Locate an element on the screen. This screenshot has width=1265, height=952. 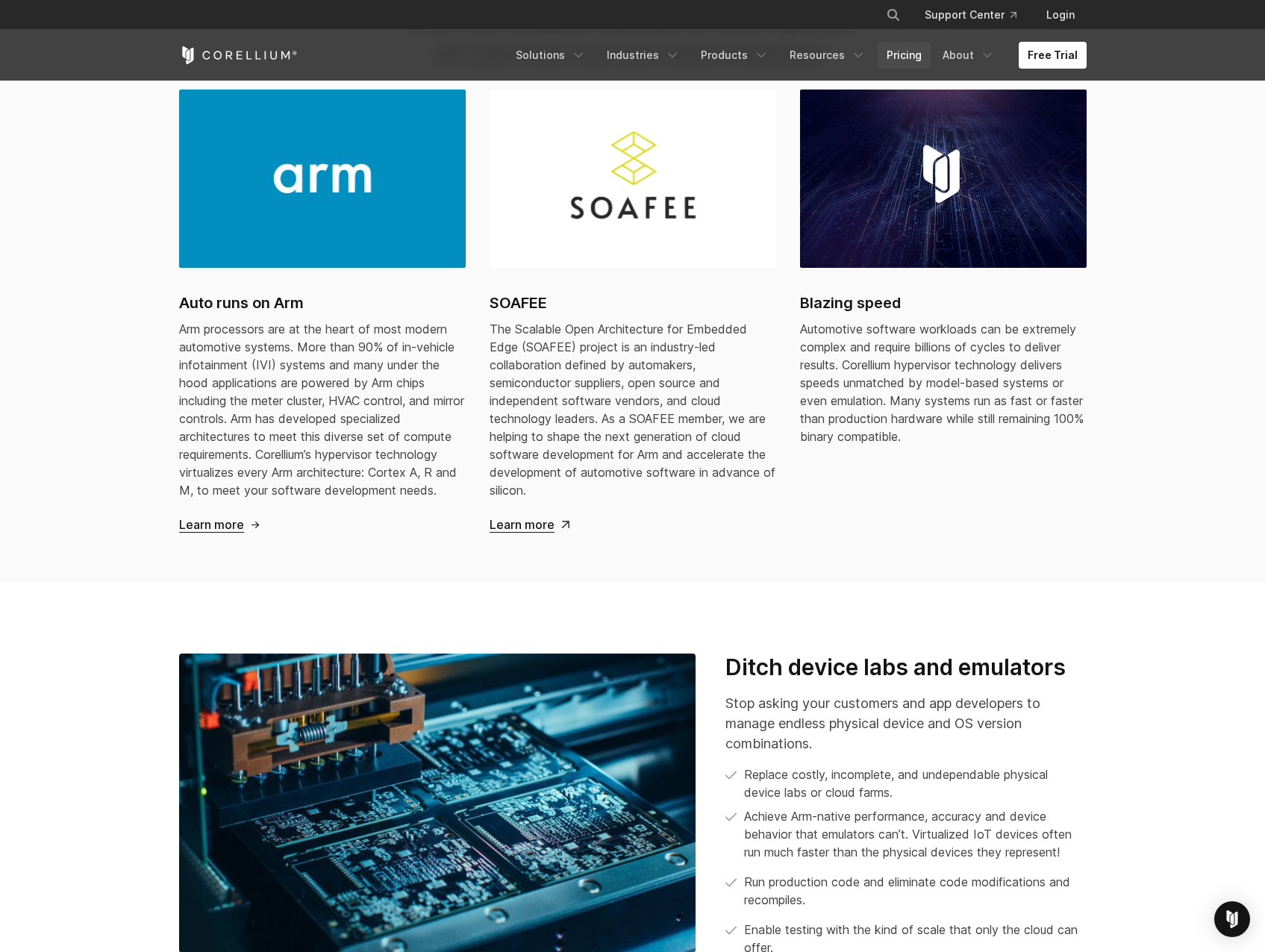
a: Products is located at coordinates (734, 55).